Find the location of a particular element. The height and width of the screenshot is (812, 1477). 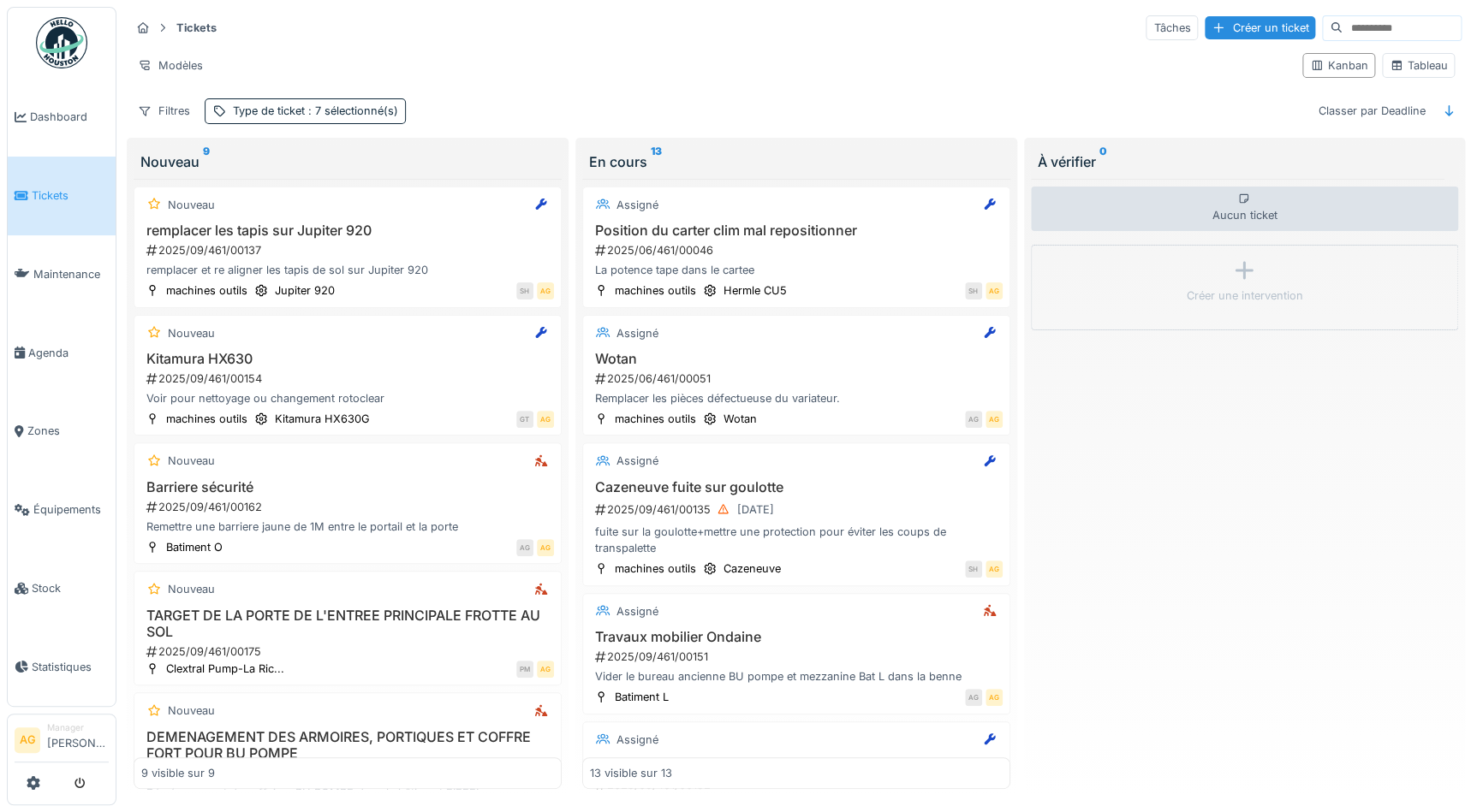

a: Agenda is located at coordinates (62, 353).